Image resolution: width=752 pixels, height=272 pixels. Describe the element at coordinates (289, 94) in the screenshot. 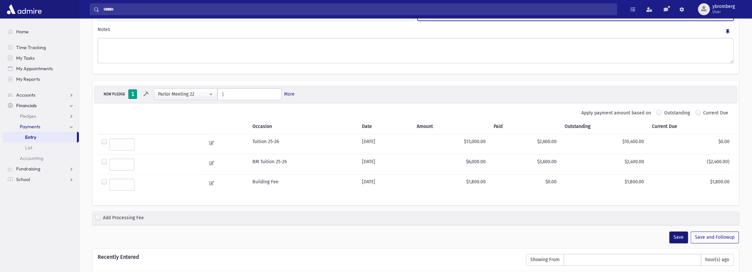

I see `a: More` at that location.